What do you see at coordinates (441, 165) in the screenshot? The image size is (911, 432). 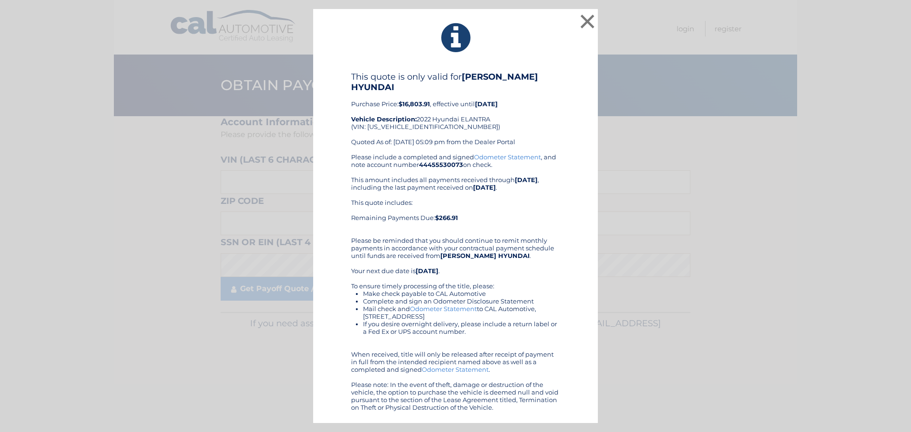 I see `b: 44455530073` at bounding box center [441, 165].